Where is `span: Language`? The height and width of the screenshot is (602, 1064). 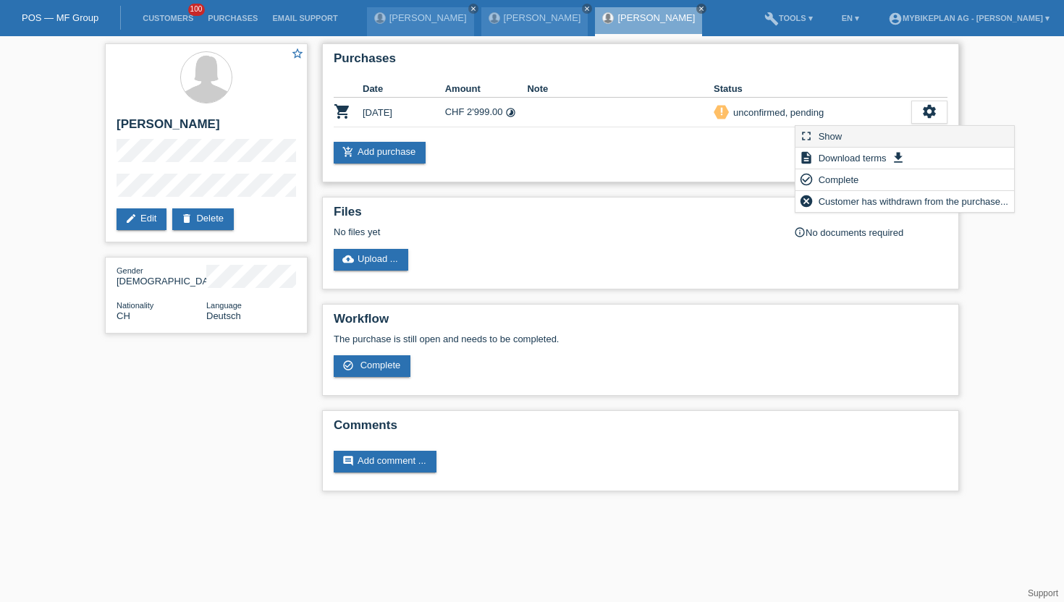
span: Language is located at coordinates (224, 306).